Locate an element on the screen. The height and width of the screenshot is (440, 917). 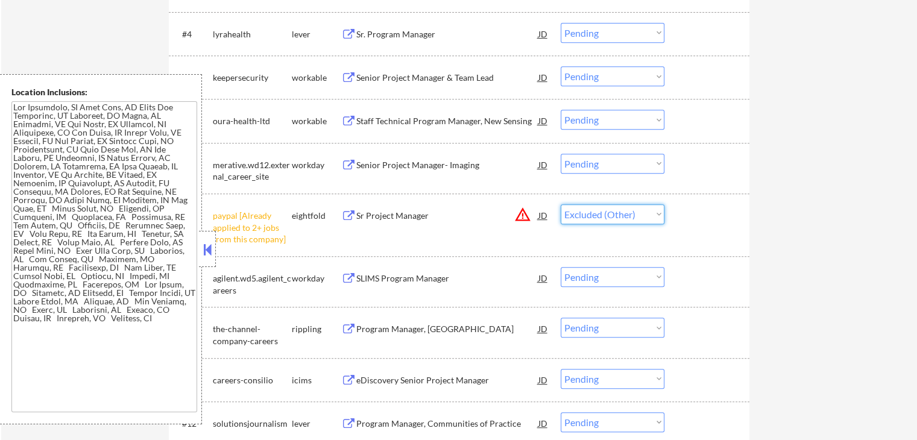
div: solutionsjournalism is located at coordinates (252, 424).